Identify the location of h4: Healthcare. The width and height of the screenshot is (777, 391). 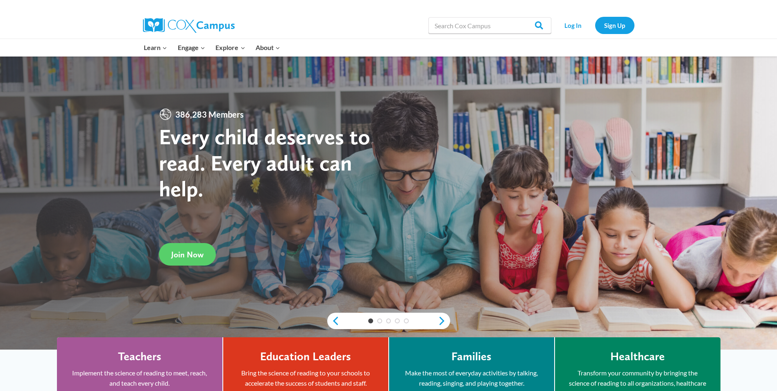
(637, 356).